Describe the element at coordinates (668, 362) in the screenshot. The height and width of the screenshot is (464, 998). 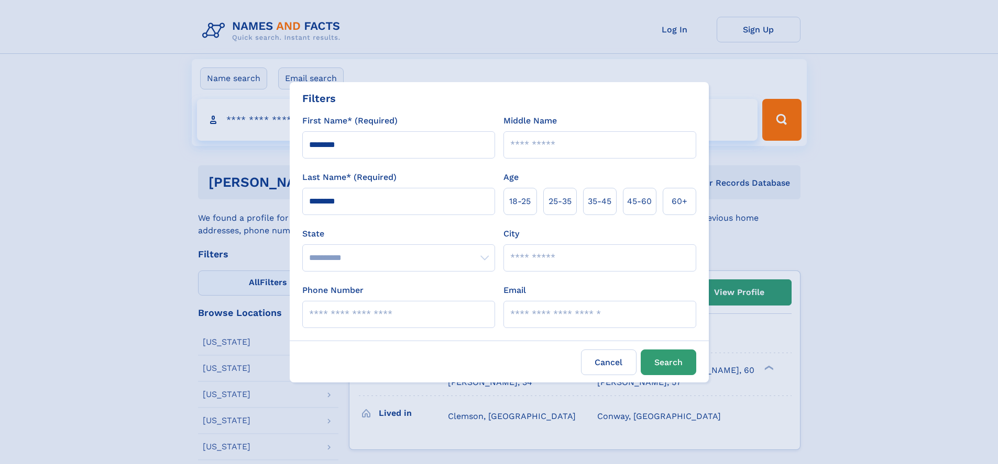
I see `button: Search` at that location.